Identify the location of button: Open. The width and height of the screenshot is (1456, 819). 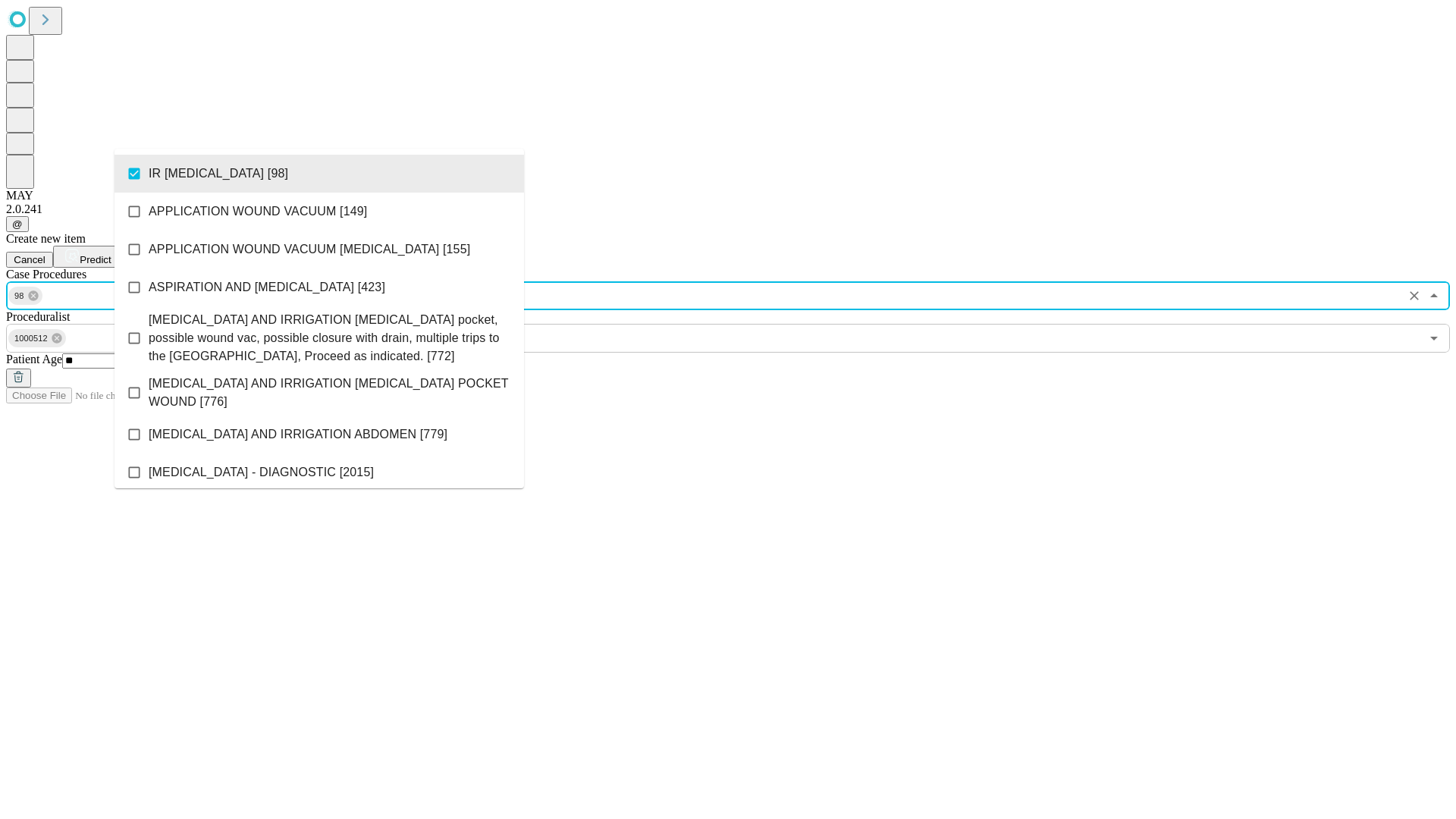
(1433, 339).